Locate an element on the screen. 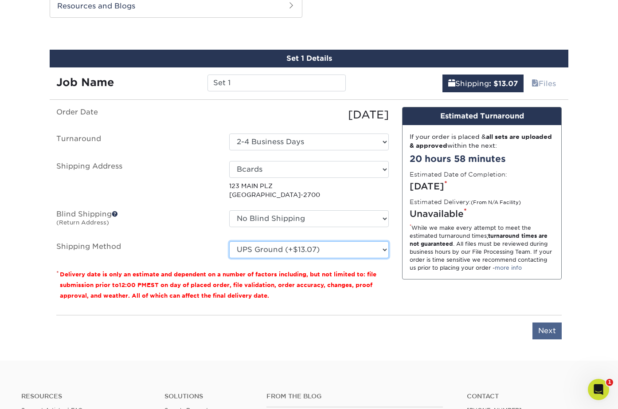  label: Blind Shipping is located at coordinates (136, 220).